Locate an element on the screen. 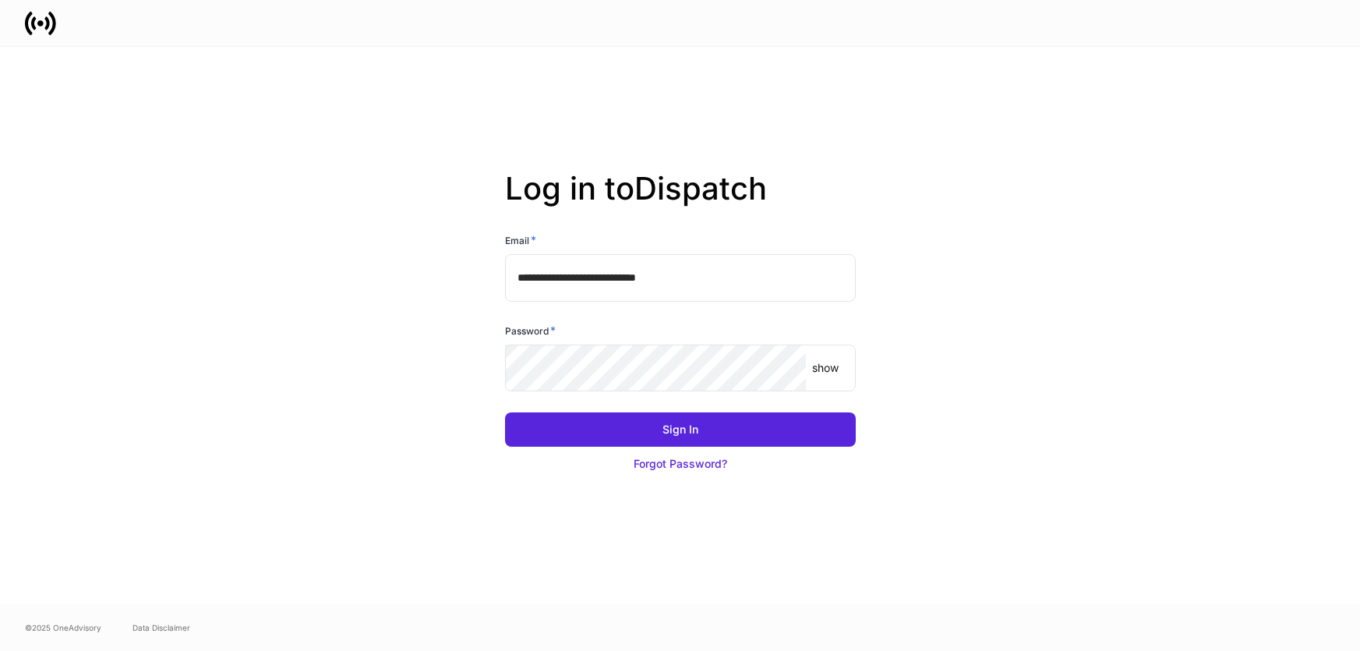  h2: Log in to Dispatch is located at coordinates (681, 201).